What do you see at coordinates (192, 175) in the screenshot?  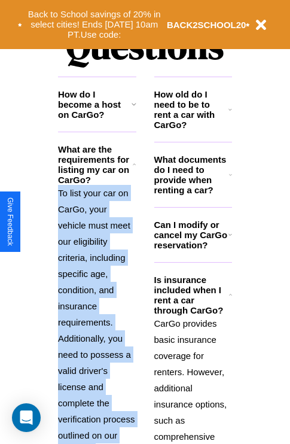 I see `h3: What documents do I need to provide when renting a car?` at bounding box center [192, 175].